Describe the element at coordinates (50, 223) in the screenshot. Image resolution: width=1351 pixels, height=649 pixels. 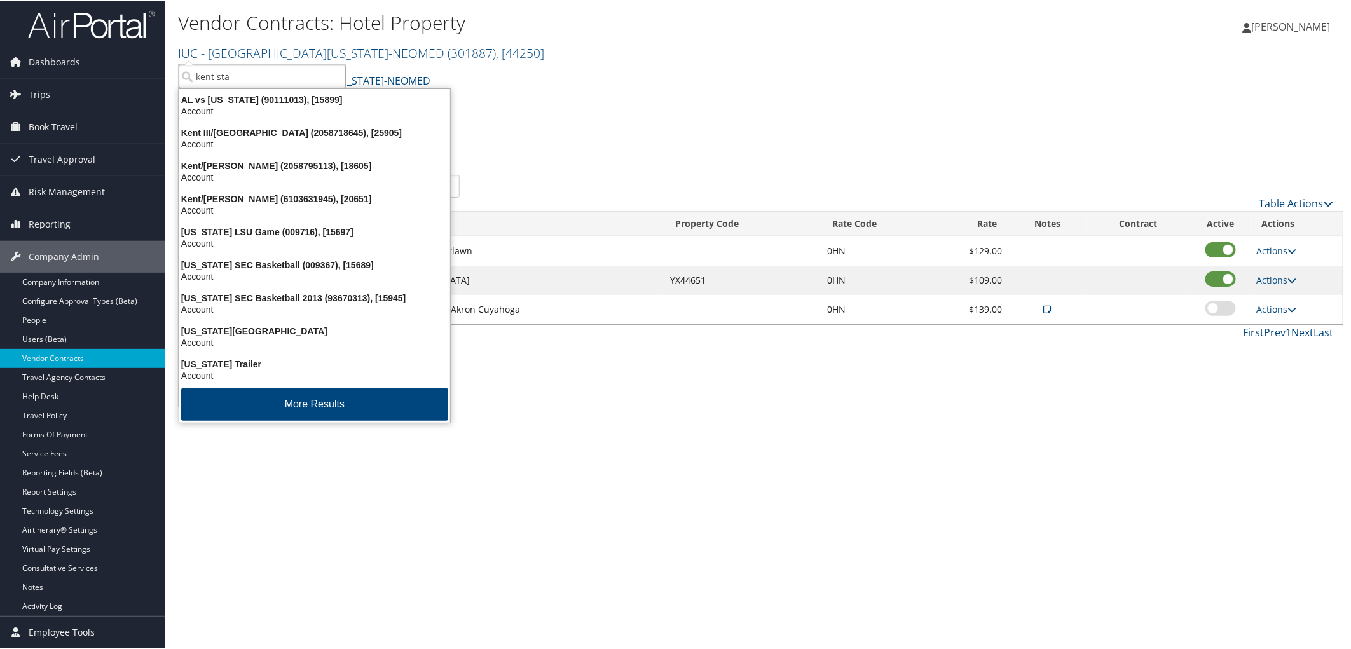
I see `span: Reporting` at that location.